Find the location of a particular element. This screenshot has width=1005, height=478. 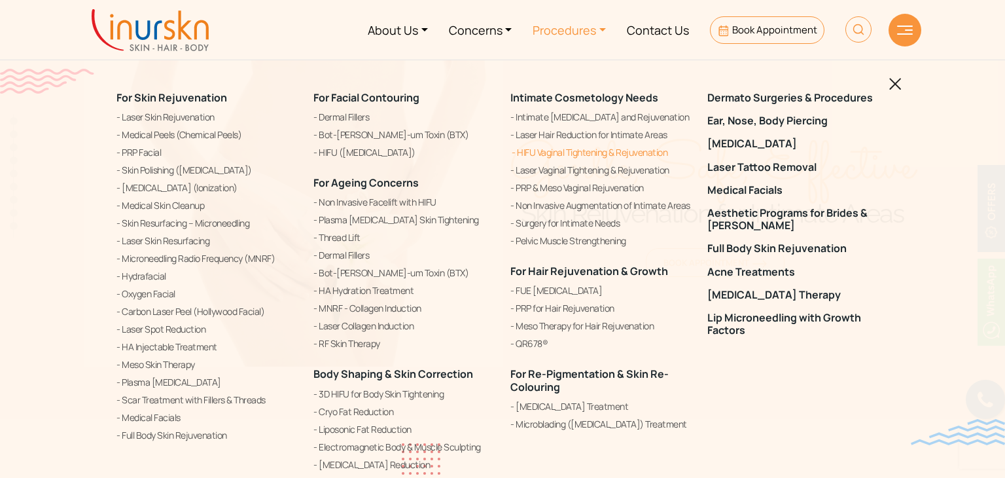

a: About Us is located at coordinates (398, 29).